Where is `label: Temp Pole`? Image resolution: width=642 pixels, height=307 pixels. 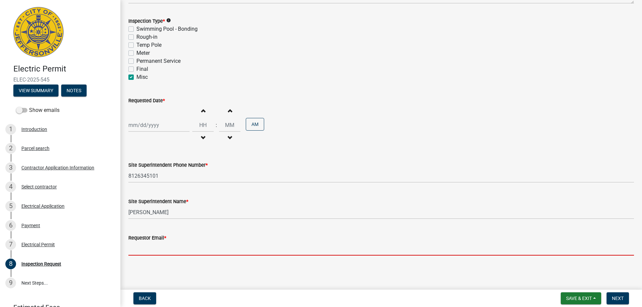
label: Temp Pole is located at coordinates (149, 45).